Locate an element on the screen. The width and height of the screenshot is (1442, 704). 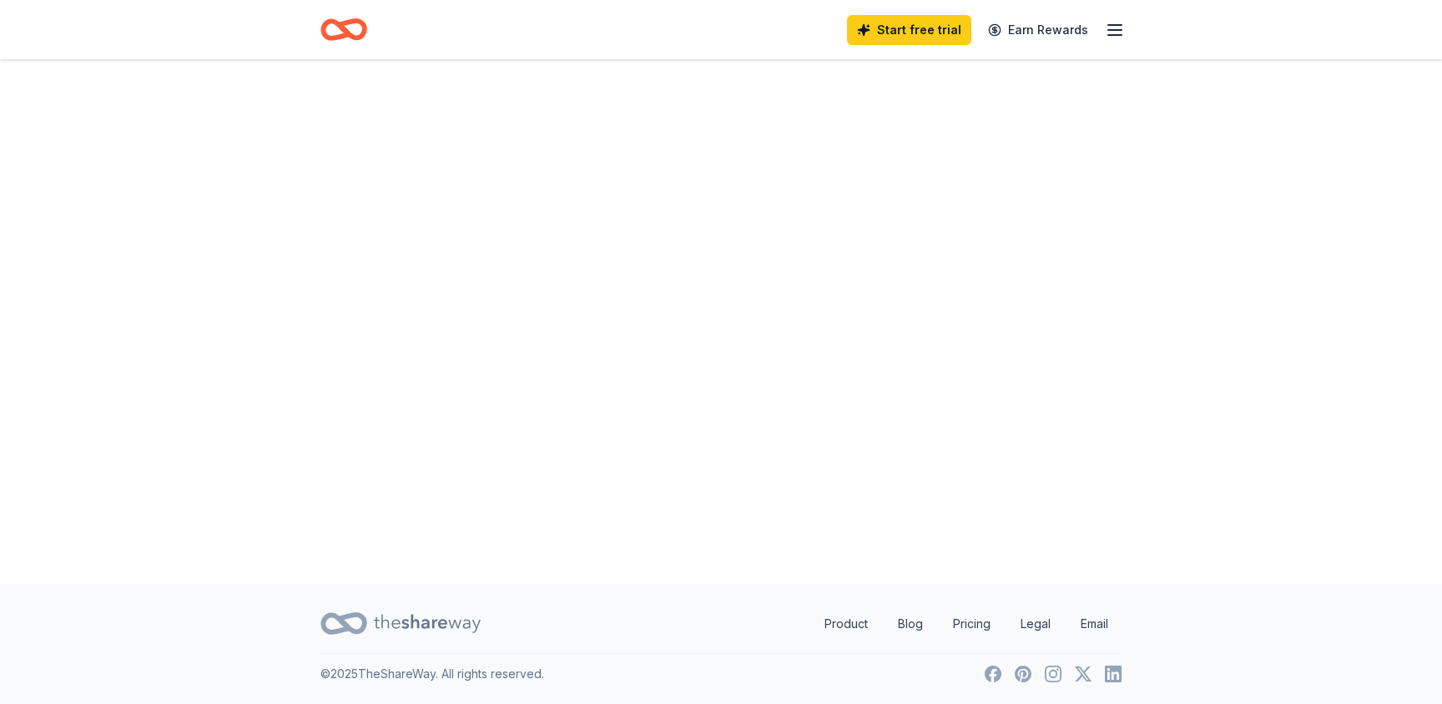
a: Pricing is located at coordinates (971, 624).